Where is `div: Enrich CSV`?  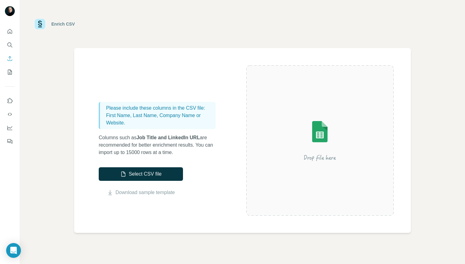
div: Enrich CSV is located at coordinates (63, 24).